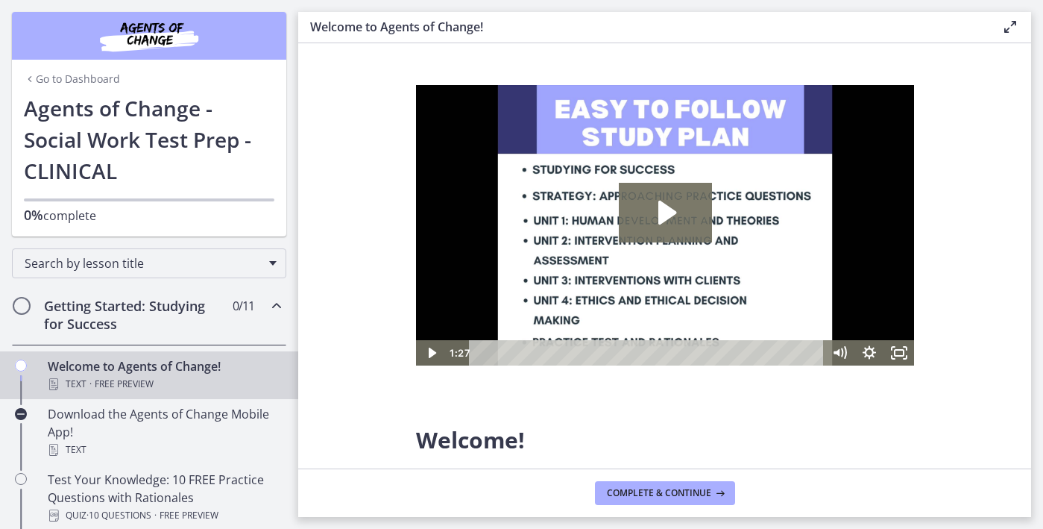 The width and height of the screenshot is (1043, 529). What do you see at coordinates (665, 493) in the screenshot?
I see `button: Complete & continue` at bounding box center [665, 493].